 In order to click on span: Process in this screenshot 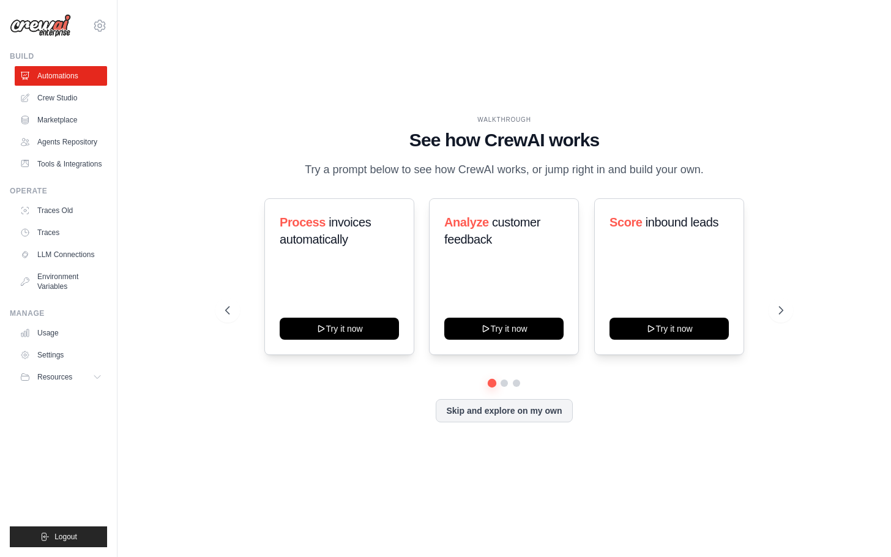, I will do `click(302, 222)`.